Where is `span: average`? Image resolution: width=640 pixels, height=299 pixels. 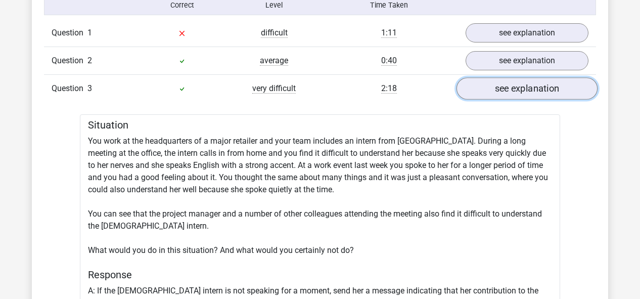
span: average is located at coordinates (274, 61).